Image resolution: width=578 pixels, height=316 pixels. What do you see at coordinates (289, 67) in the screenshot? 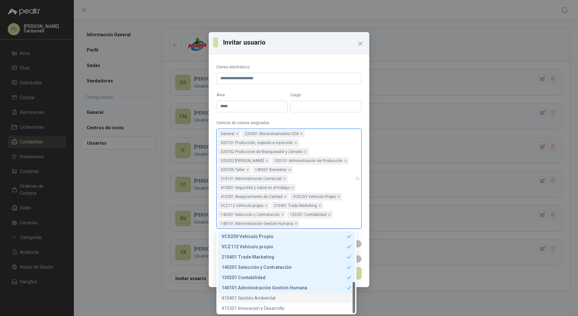
I see `label: Correo electrónico` at bounding box center [289, 67].